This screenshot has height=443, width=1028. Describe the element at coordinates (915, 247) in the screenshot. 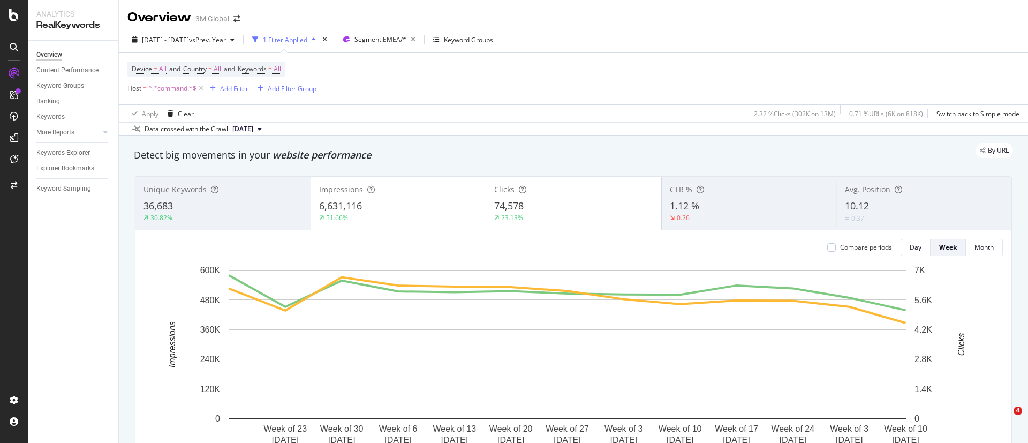

I see `div: Day` at that location.